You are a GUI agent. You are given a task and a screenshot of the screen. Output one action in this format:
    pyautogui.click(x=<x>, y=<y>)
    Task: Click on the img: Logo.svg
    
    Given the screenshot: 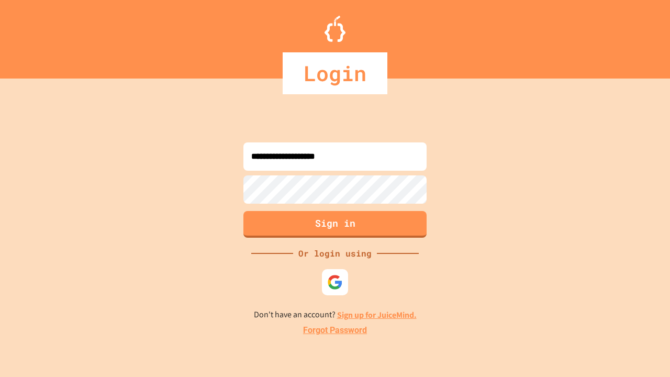 What is the action you would take?
    pyautogui.click(x=335, y=29)
    